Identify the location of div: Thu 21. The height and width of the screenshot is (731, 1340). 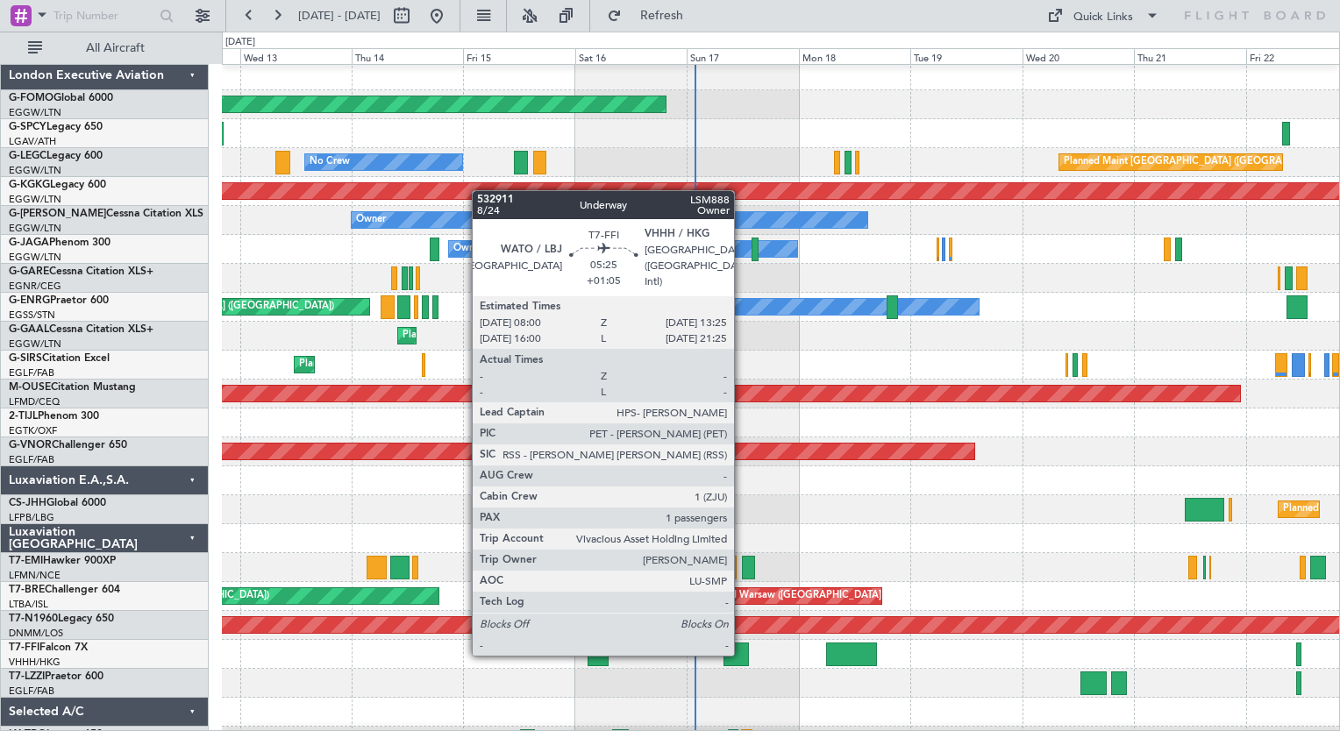
(1189, 56).